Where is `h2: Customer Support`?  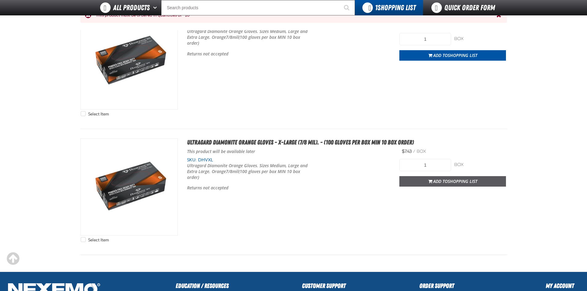
h2: Customer Support is located at coordinates (324, 286).